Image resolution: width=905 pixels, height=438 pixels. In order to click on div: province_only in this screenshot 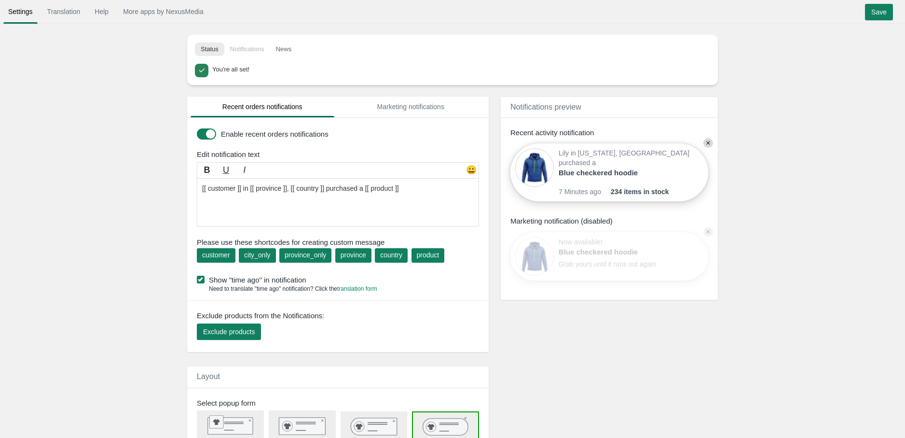, I will do `click(305, 255)`.